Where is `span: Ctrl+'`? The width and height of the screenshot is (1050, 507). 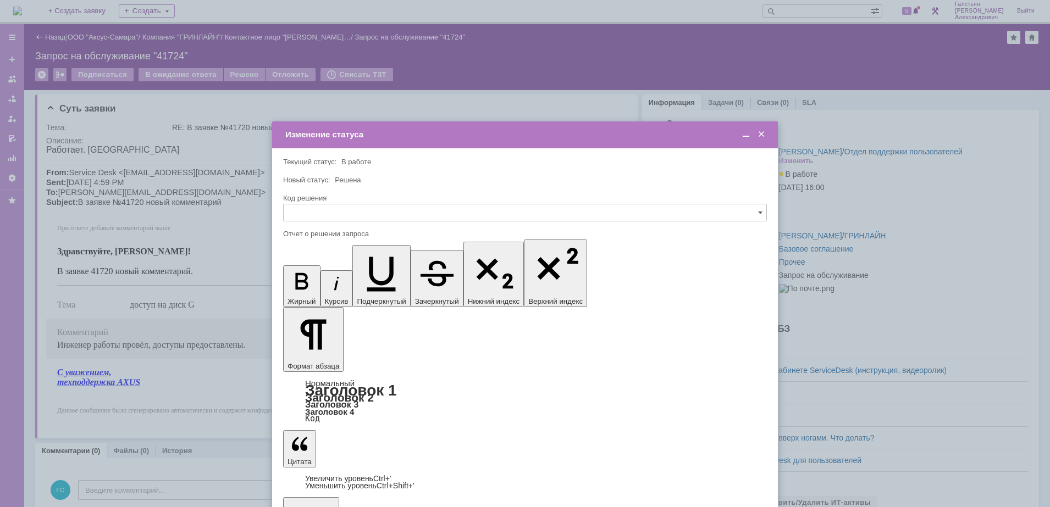
span: Ctrl+' is located at coordinates (382, 479).